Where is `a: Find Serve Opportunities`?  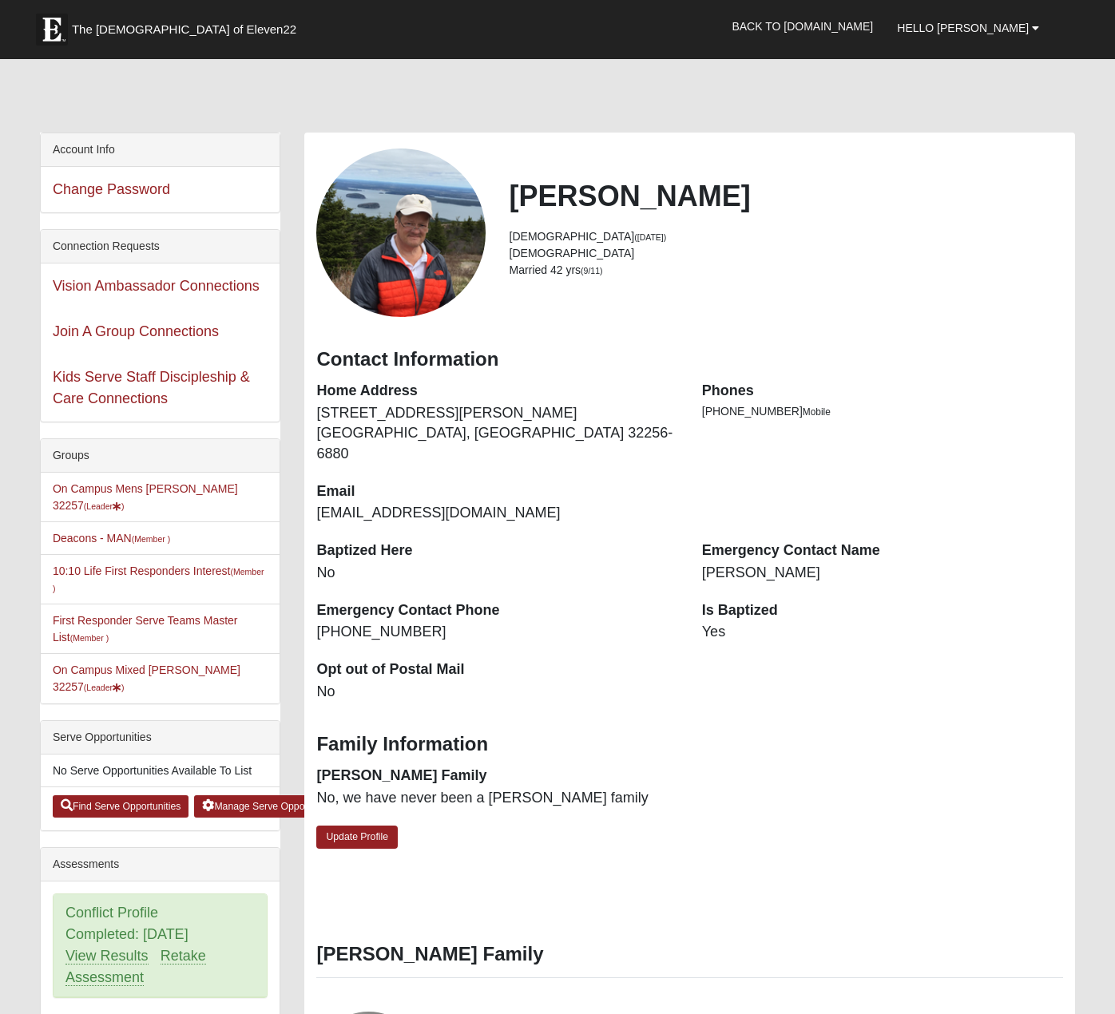
a: Find Serve Opportunities is located at coordinates (121, 806).